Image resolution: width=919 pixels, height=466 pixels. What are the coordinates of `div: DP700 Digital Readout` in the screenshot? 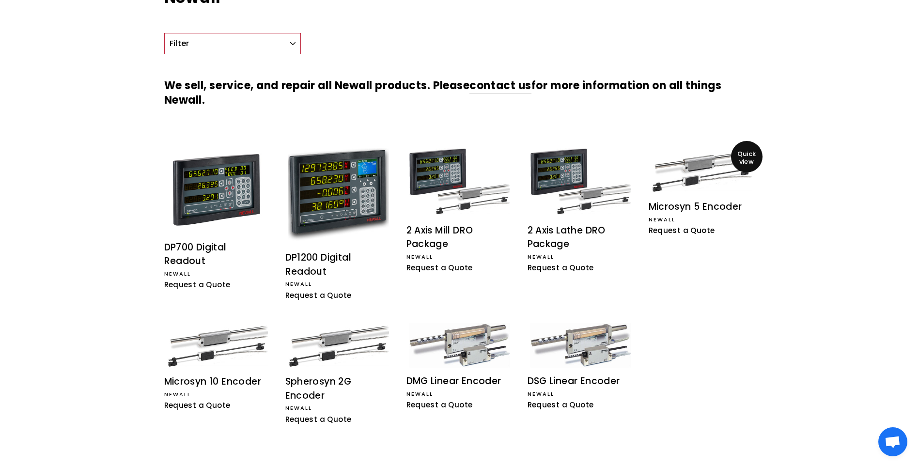 It's located at (218, 254).